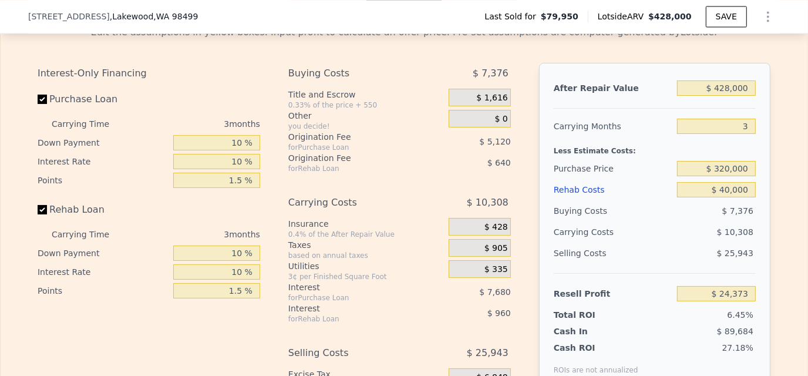 The width and height of the screenshot is (808, 376). Describe the element at coordinates (559, 16) in the screenshot. I see `span: $79,950` at that location.